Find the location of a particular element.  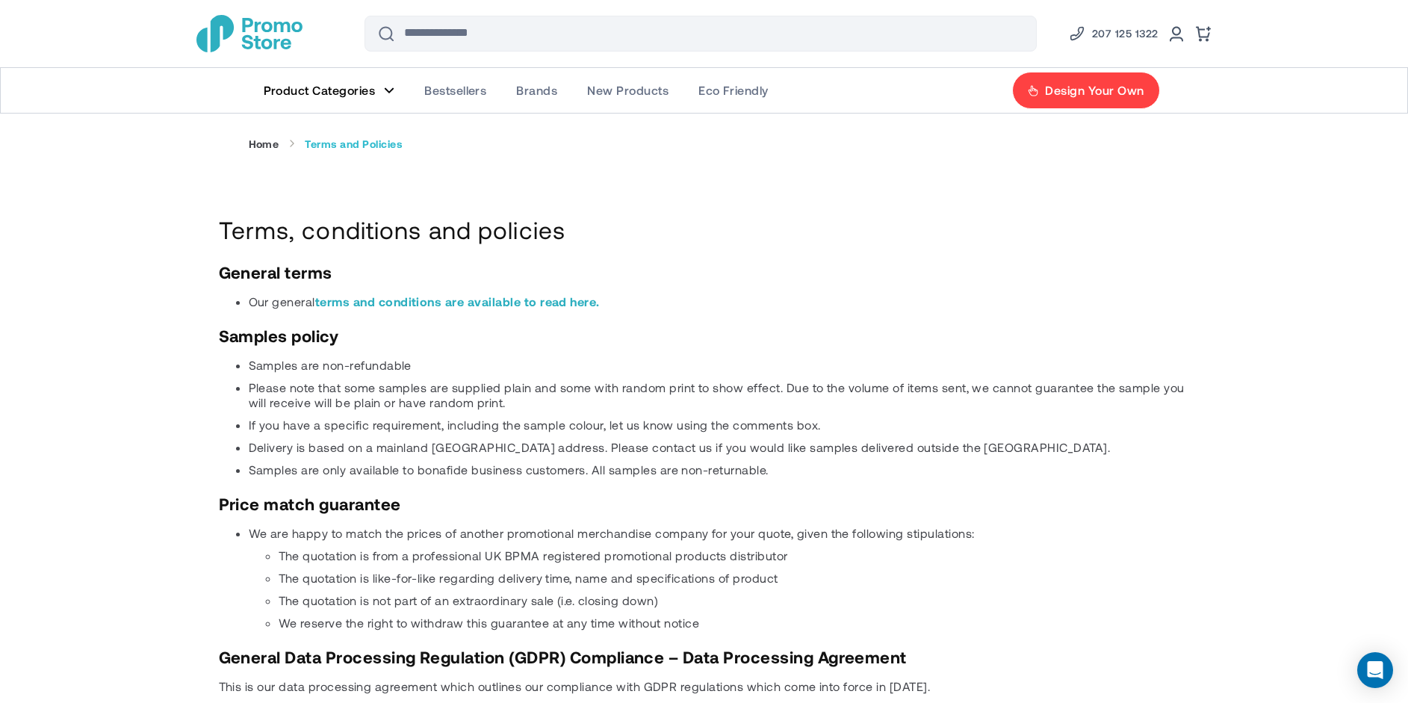

a: Home is located at coordinates (264, 144).